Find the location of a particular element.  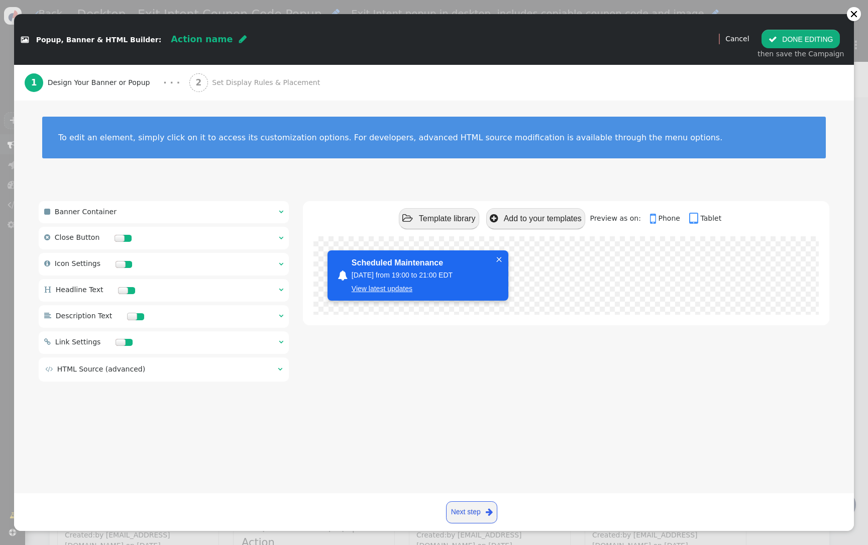

button: DONE EDITING is located at coordinates (801, 39).